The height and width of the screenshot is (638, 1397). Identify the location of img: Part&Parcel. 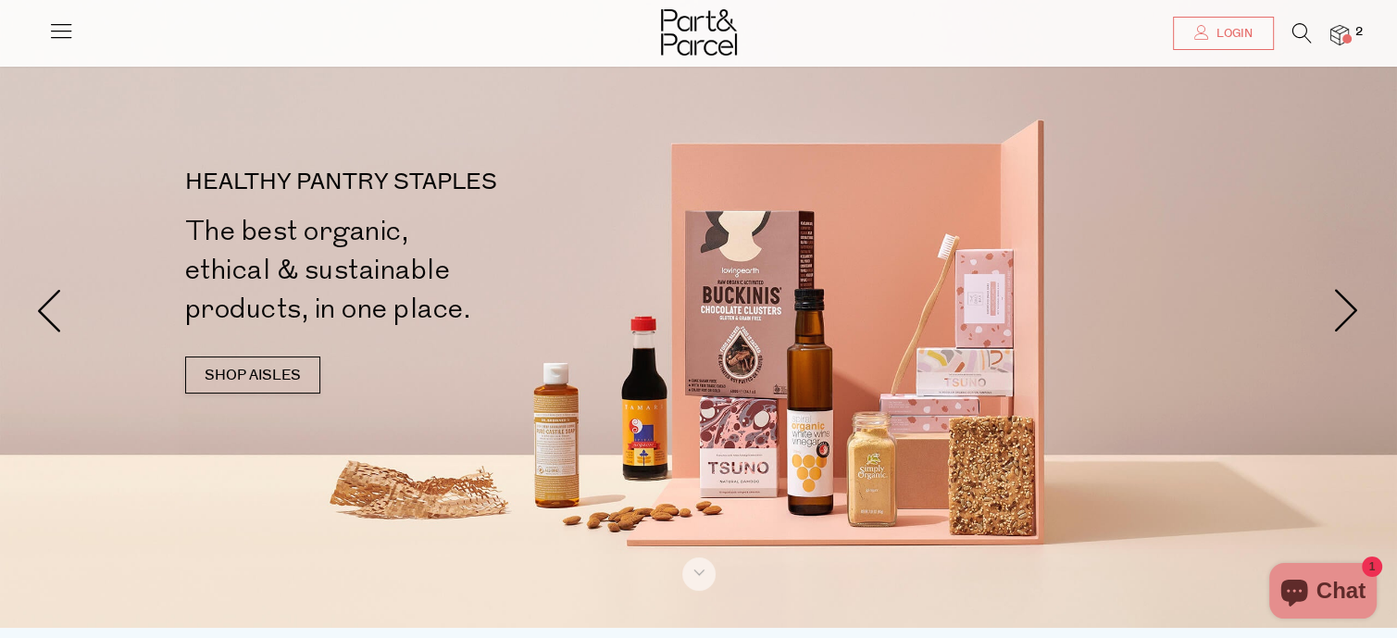
(699, 32).